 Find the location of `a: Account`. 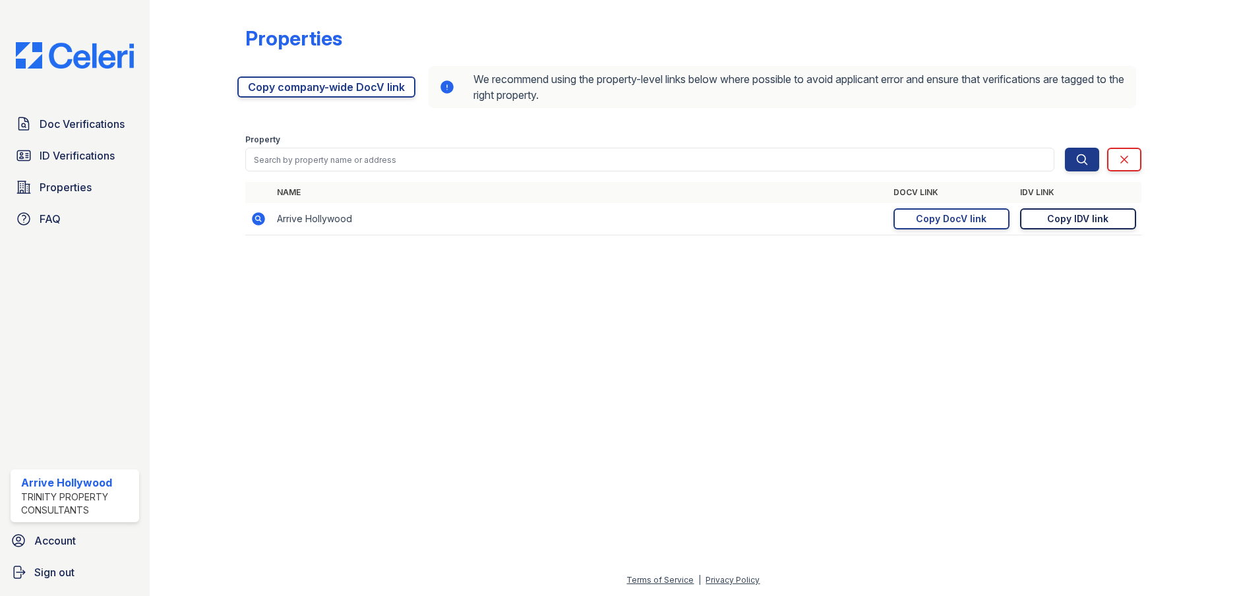

a: Account is located at coordinates (75, 541).